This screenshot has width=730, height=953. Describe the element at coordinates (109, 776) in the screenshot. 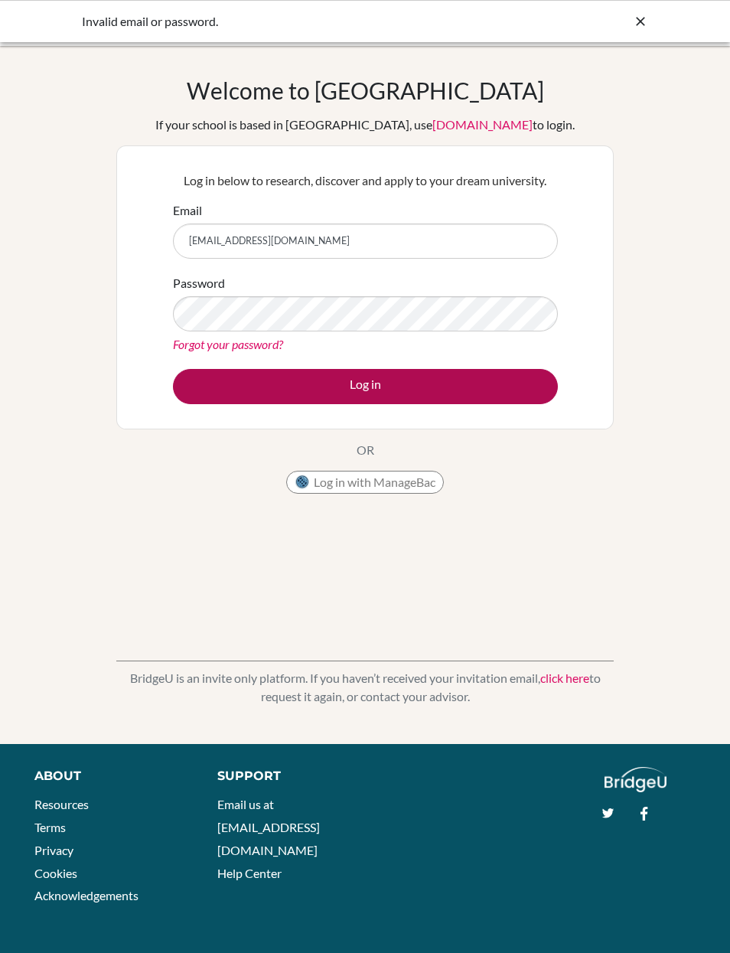

I see `div: About` at that location.